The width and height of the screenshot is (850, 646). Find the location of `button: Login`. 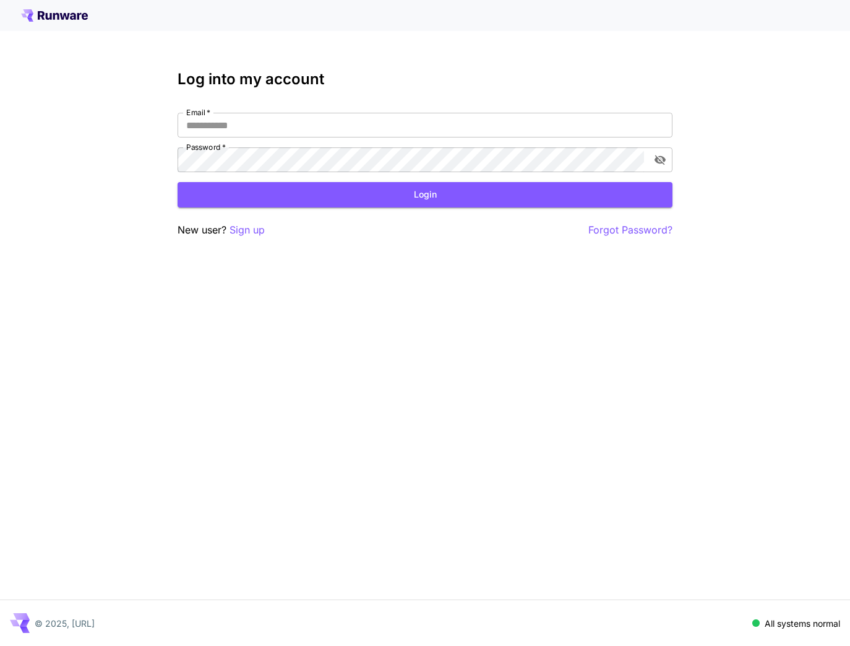

button: Login is located at coordinates (425, 194).